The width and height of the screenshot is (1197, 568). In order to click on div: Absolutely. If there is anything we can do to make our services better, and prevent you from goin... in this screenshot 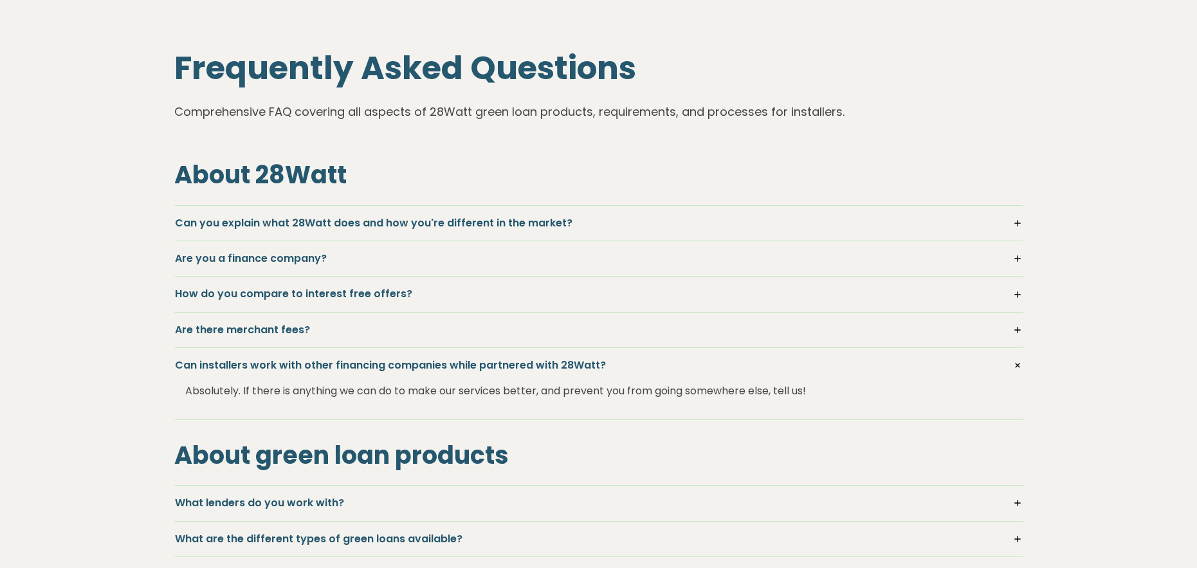, I will do `click(599, 391)`.